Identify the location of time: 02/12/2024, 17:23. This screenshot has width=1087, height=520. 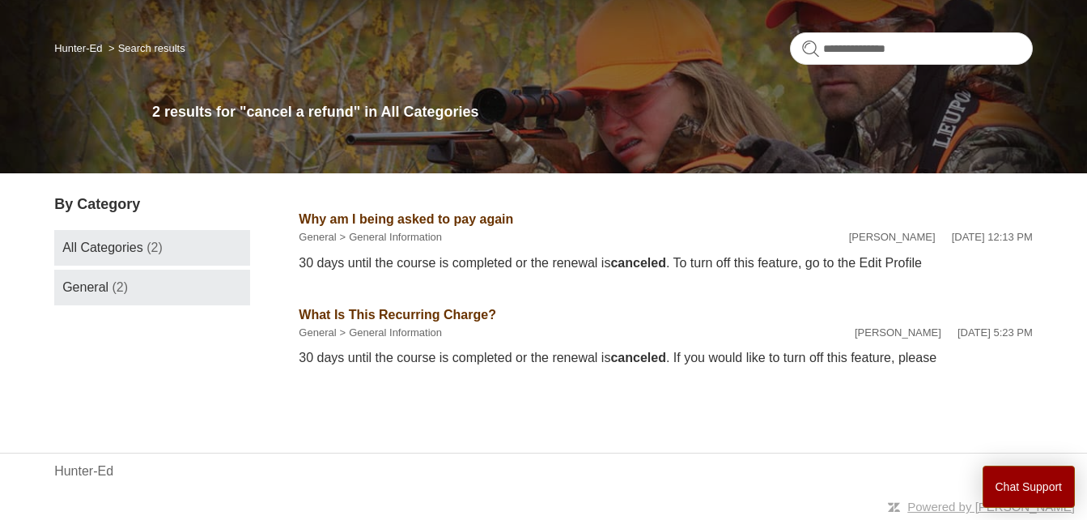
(995, 332).